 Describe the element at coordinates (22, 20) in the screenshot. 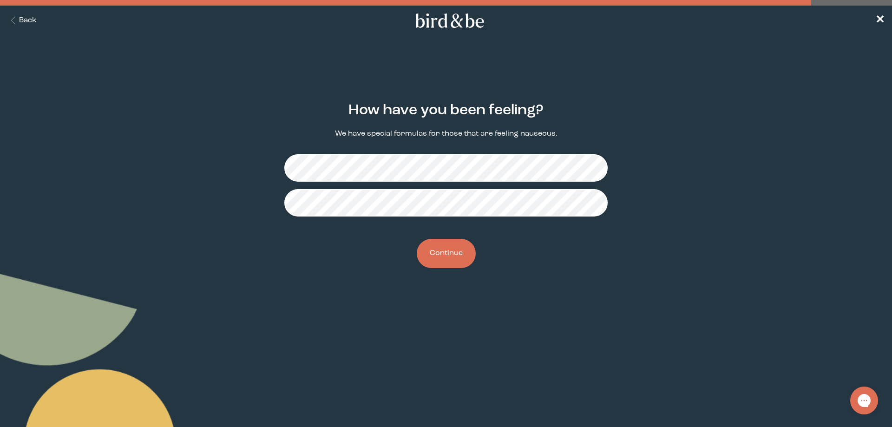

I see `button: Back Button` at that location.